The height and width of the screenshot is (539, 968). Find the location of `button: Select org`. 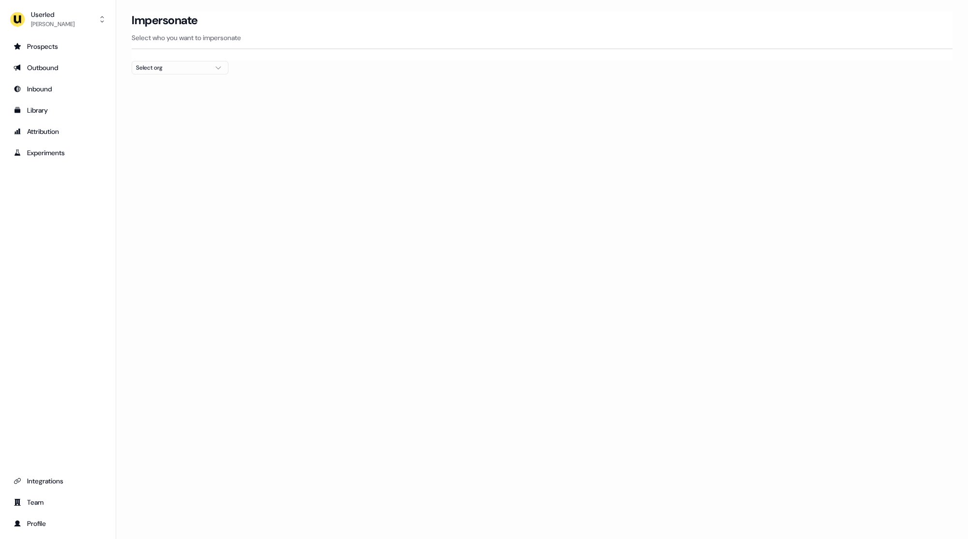

button: Select org is located at coordinates (180, 68).